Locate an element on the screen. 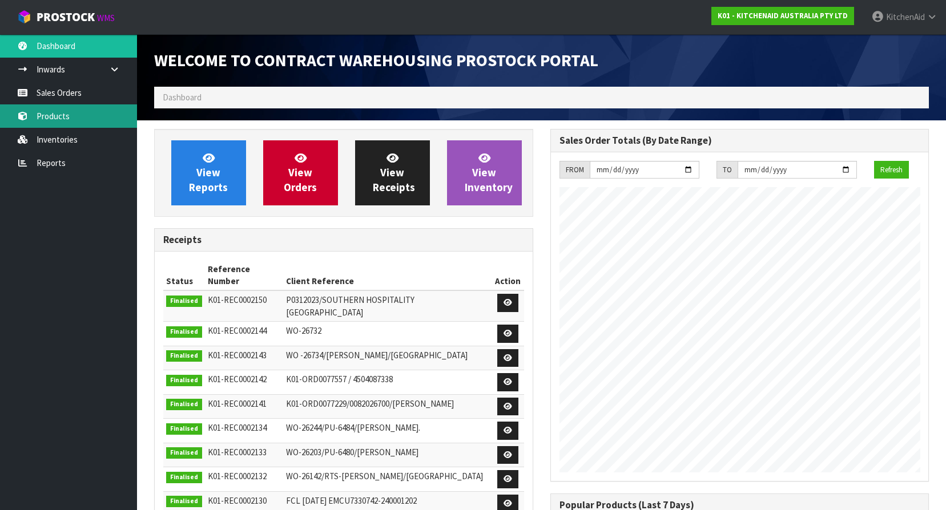 The width and height of the screenshot is (946, 510). span: KitchenAid is located at coordinates (905, 17).